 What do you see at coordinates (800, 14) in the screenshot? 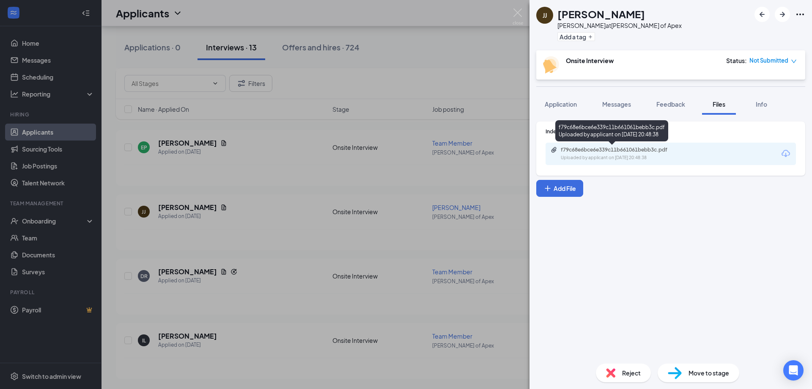
I see `svg: Ellipses` at bounding box center [800, 14].